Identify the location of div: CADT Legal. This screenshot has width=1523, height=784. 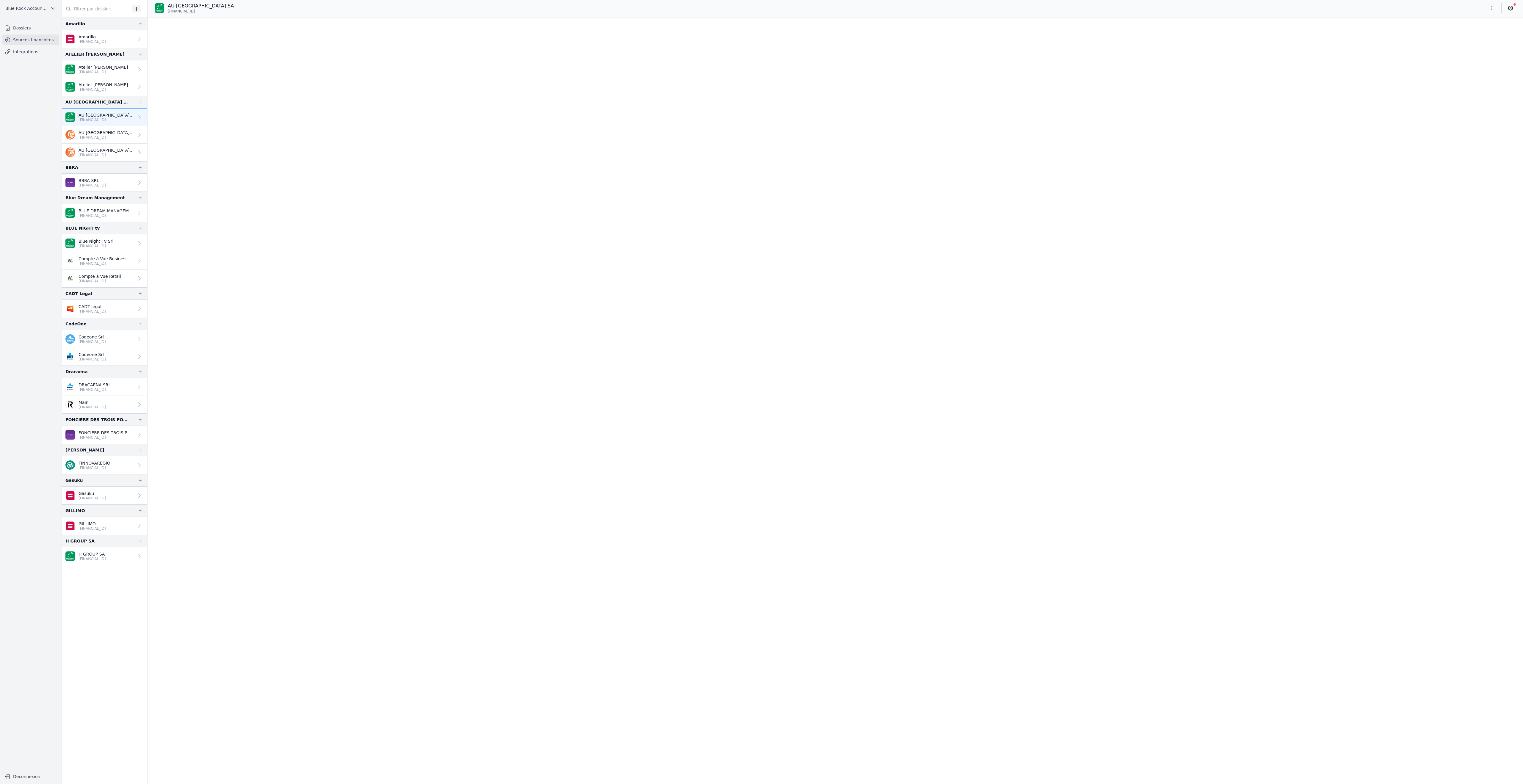
(79, 293).